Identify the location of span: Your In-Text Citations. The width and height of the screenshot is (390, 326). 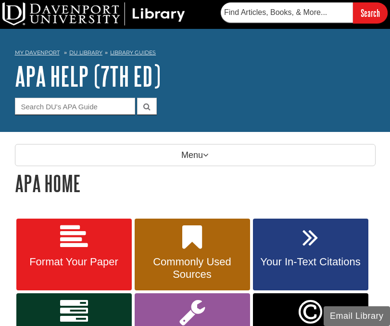
(311, 262).